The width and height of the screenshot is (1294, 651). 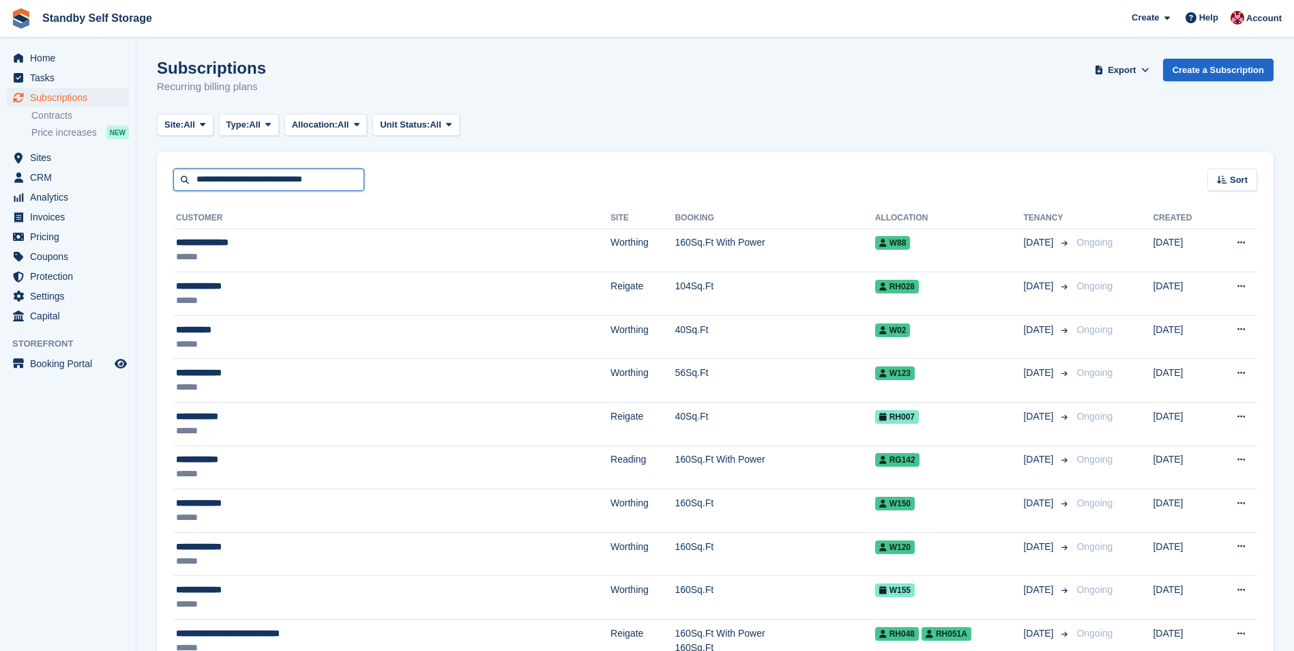 What do you see at coordinates (185, 125) in the screenshot?
I see `button: Site: All` at bounding box center [185, 125].